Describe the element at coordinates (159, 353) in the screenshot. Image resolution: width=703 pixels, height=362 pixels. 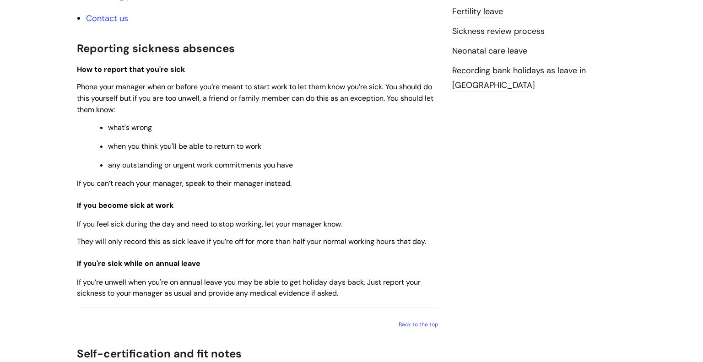
I see `span: Self-certification and fit notes` at that location.